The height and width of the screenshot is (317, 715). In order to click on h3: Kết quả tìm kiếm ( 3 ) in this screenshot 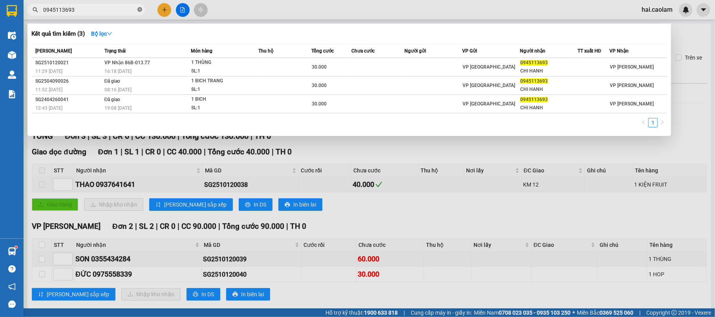, I will do `click(58, 34)`.